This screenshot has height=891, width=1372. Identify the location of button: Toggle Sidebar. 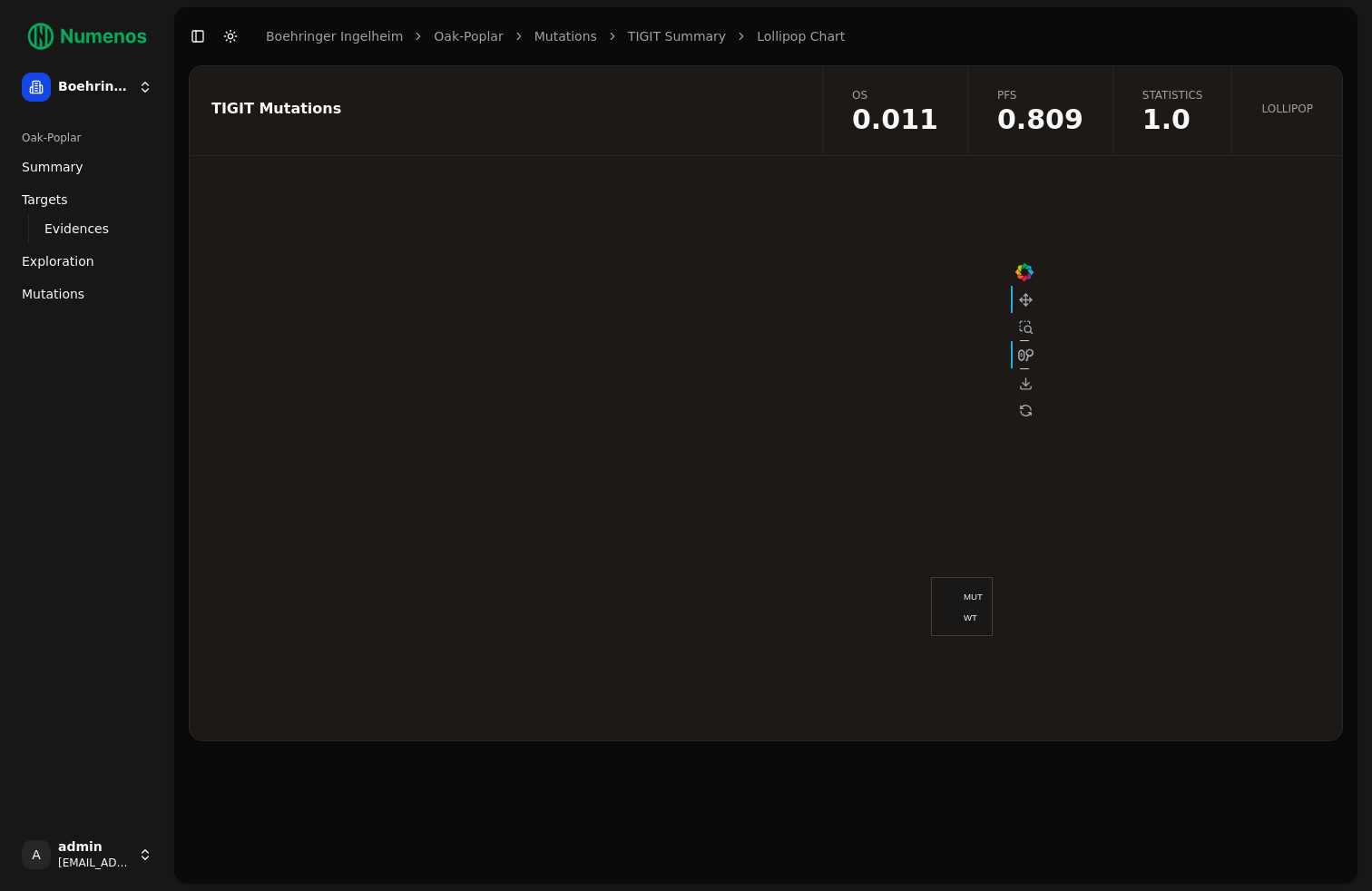
(198, 36).